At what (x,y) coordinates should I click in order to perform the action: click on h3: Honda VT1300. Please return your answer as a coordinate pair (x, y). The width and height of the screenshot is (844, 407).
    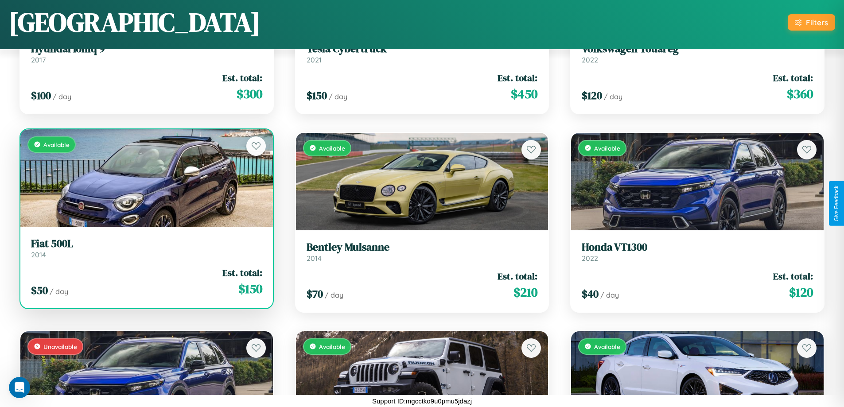
    Looking at the image, I should click on (697, 247).